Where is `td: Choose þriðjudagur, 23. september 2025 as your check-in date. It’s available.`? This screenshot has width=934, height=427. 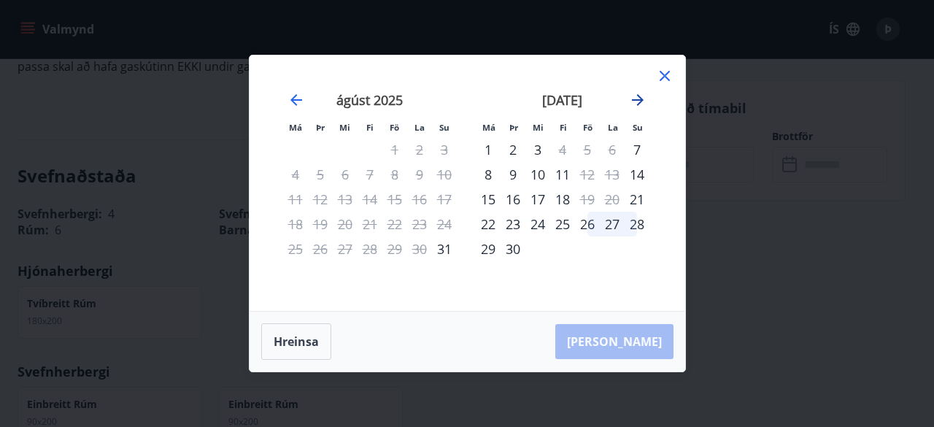
td: Choose þriðjudagur, 23. september 2025 as your check-in date. It’s available. is located at coordinates (513, 224).